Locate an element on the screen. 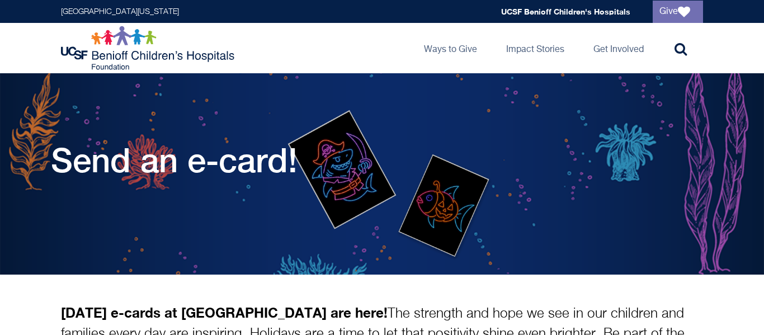 This screenshot has width=764, height=335. img: Logo for UCSF Benioff Children's Hospitals Foundation is located at coordinates (149, 48).